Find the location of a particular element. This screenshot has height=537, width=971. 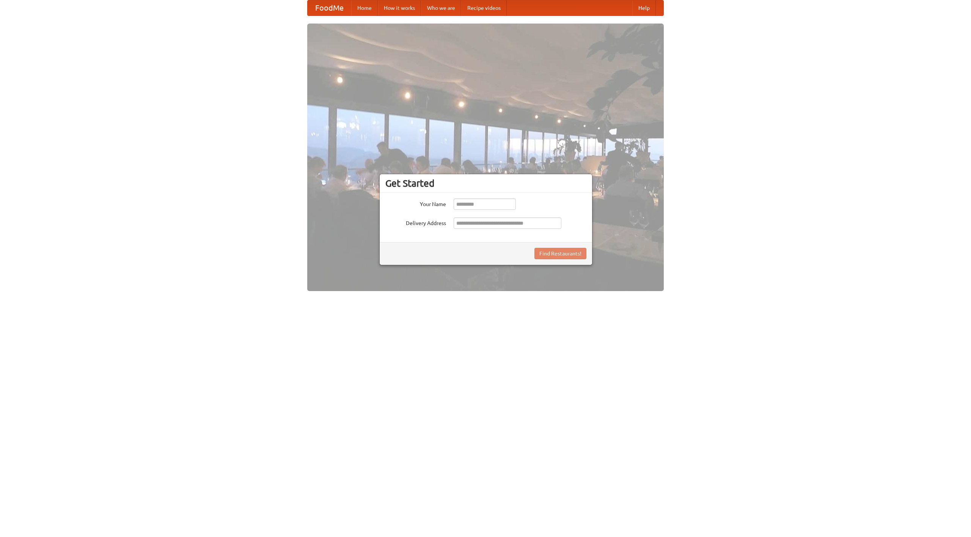

h3: Get Started is located at coordinates (486, 183).